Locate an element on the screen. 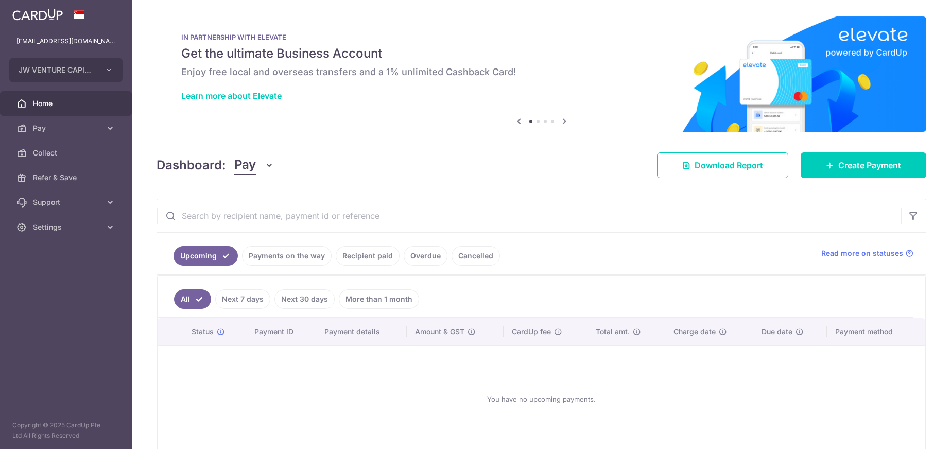  a: Next 30 days is located at coordinates (304, 299).